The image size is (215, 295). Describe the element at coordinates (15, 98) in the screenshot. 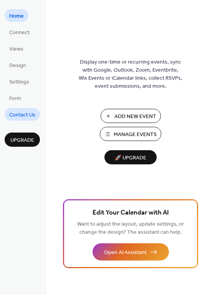

I see `a: Form` at that location.